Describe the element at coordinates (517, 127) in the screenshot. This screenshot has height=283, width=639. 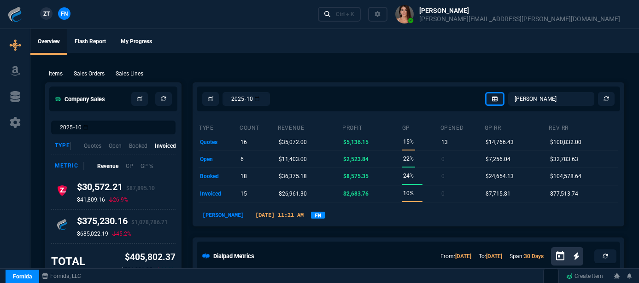
I see `th: GP RR` at that location.